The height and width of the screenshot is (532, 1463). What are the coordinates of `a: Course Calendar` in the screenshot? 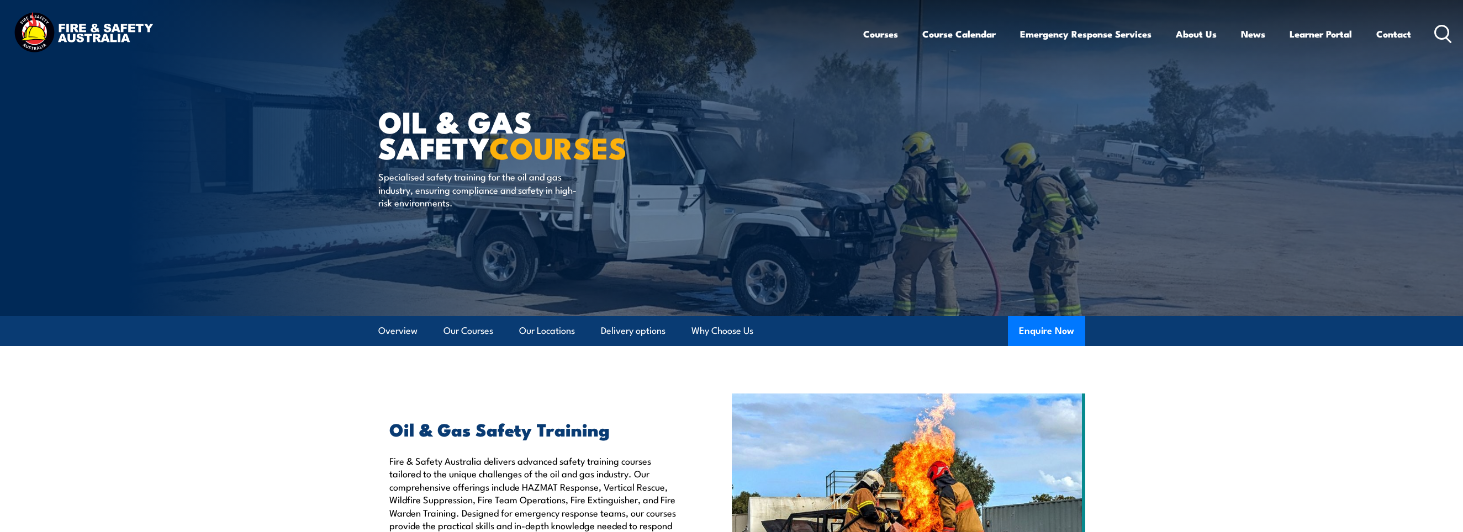 It's located at (959, 34).